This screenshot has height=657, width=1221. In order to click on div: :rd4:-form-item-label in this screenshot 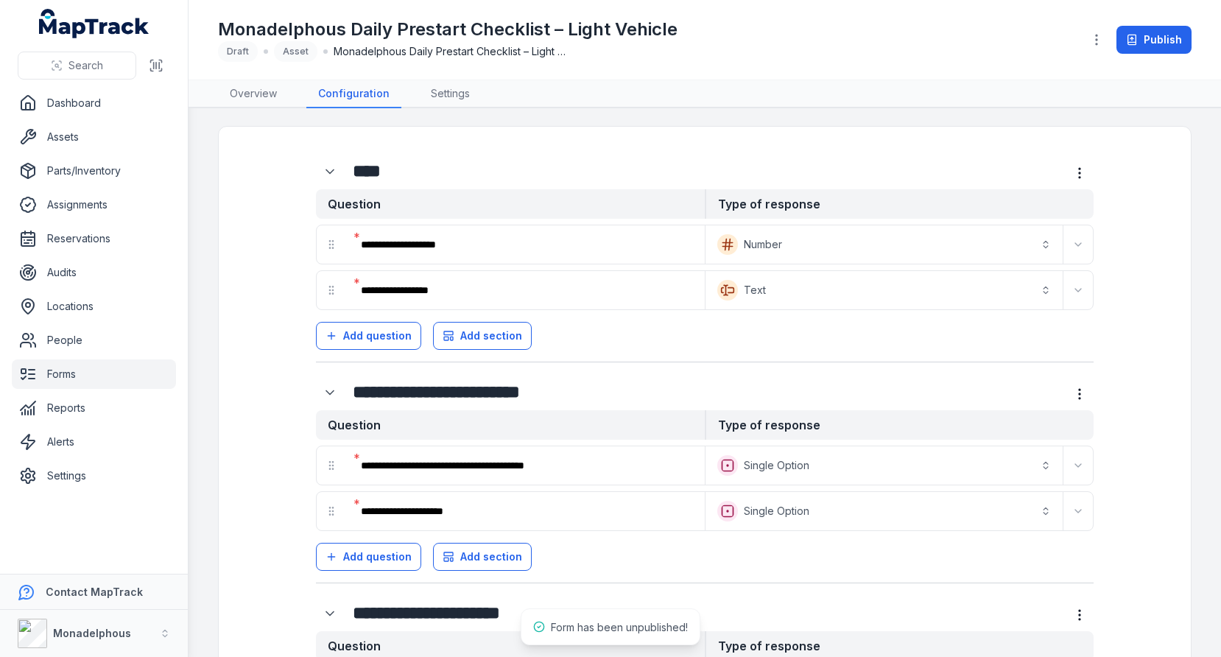, I will do `click(331, 172)`.